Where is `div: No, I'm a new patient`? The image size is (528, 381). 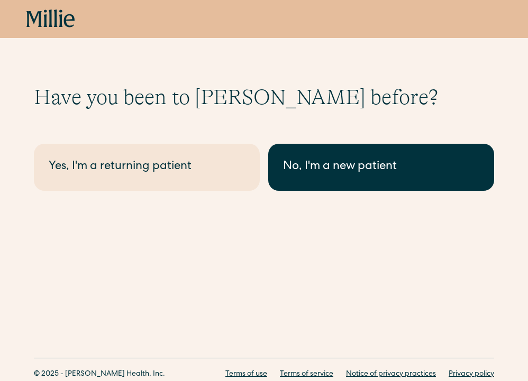
div: No, I'm a new patient is located at coordinates (381, 167).